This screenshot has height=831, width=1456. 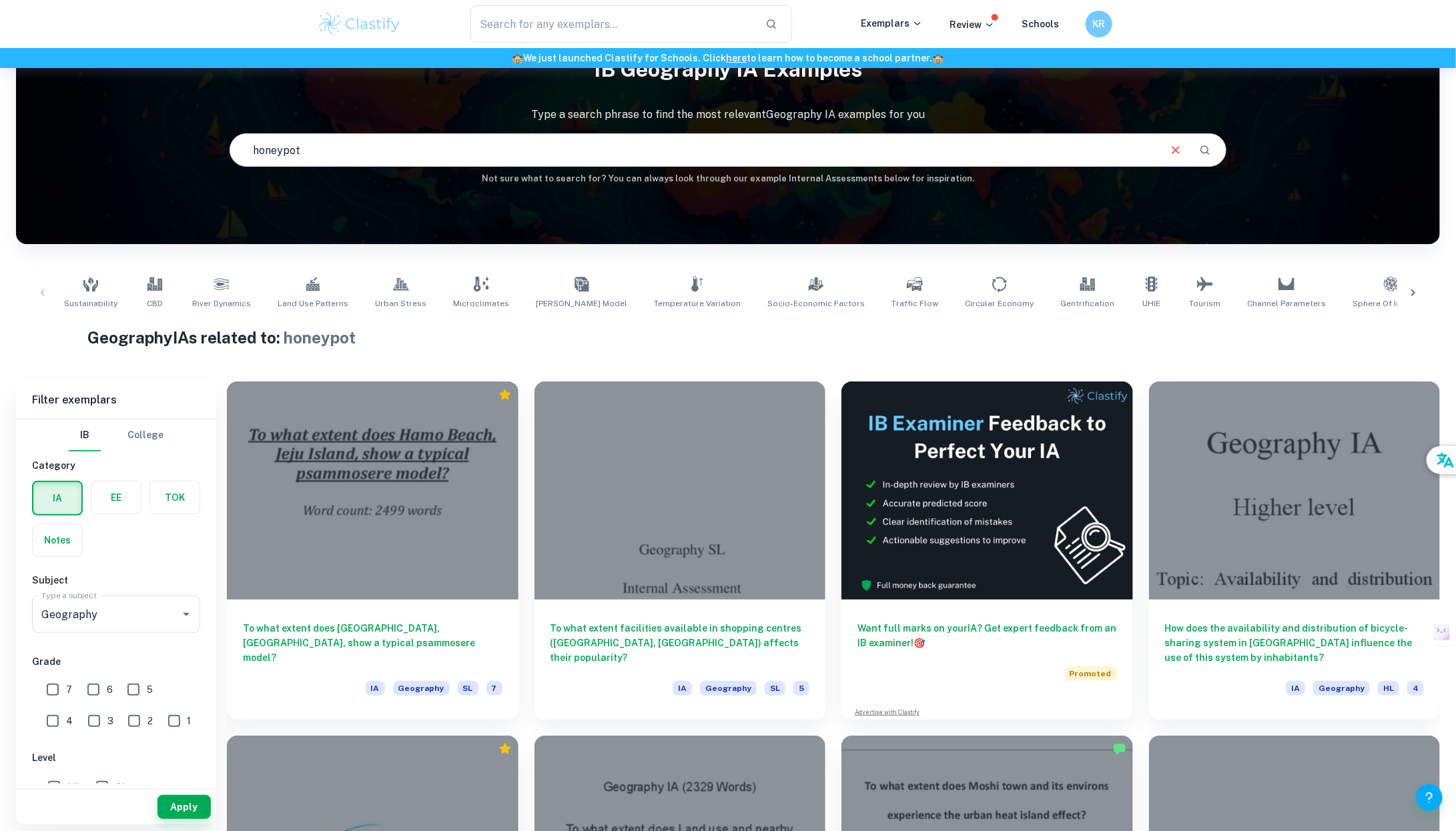 I want to click on input: E.g. pattern of land use, landscapes, urban sprawl..., so click(x=694, y=150).